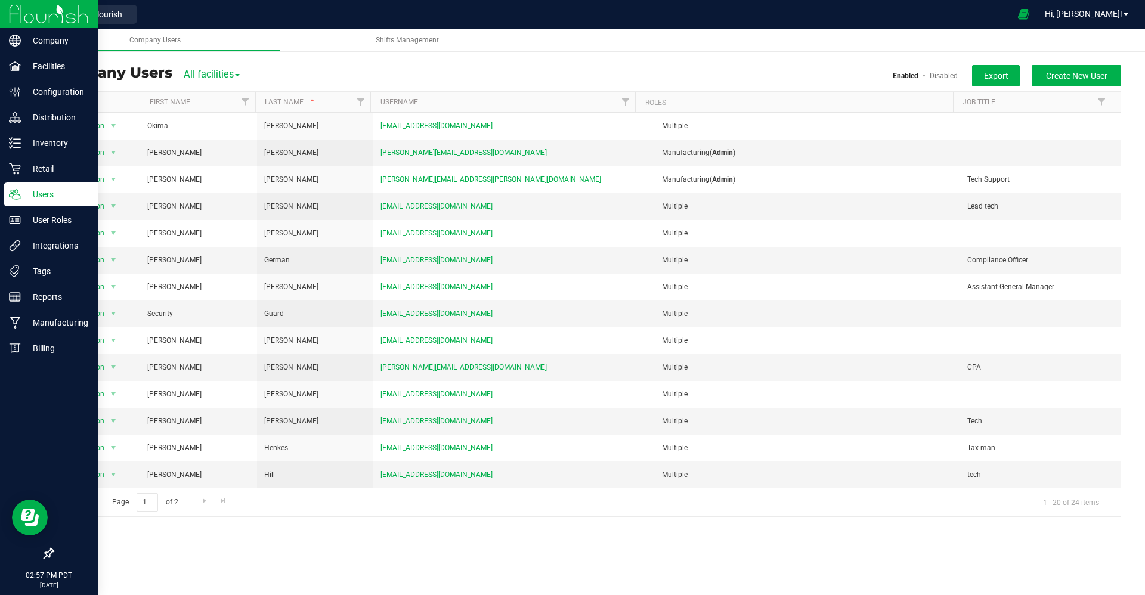 This screenshot has width=1145, height=595. I want to click on span: Tech, so click(974, 421).